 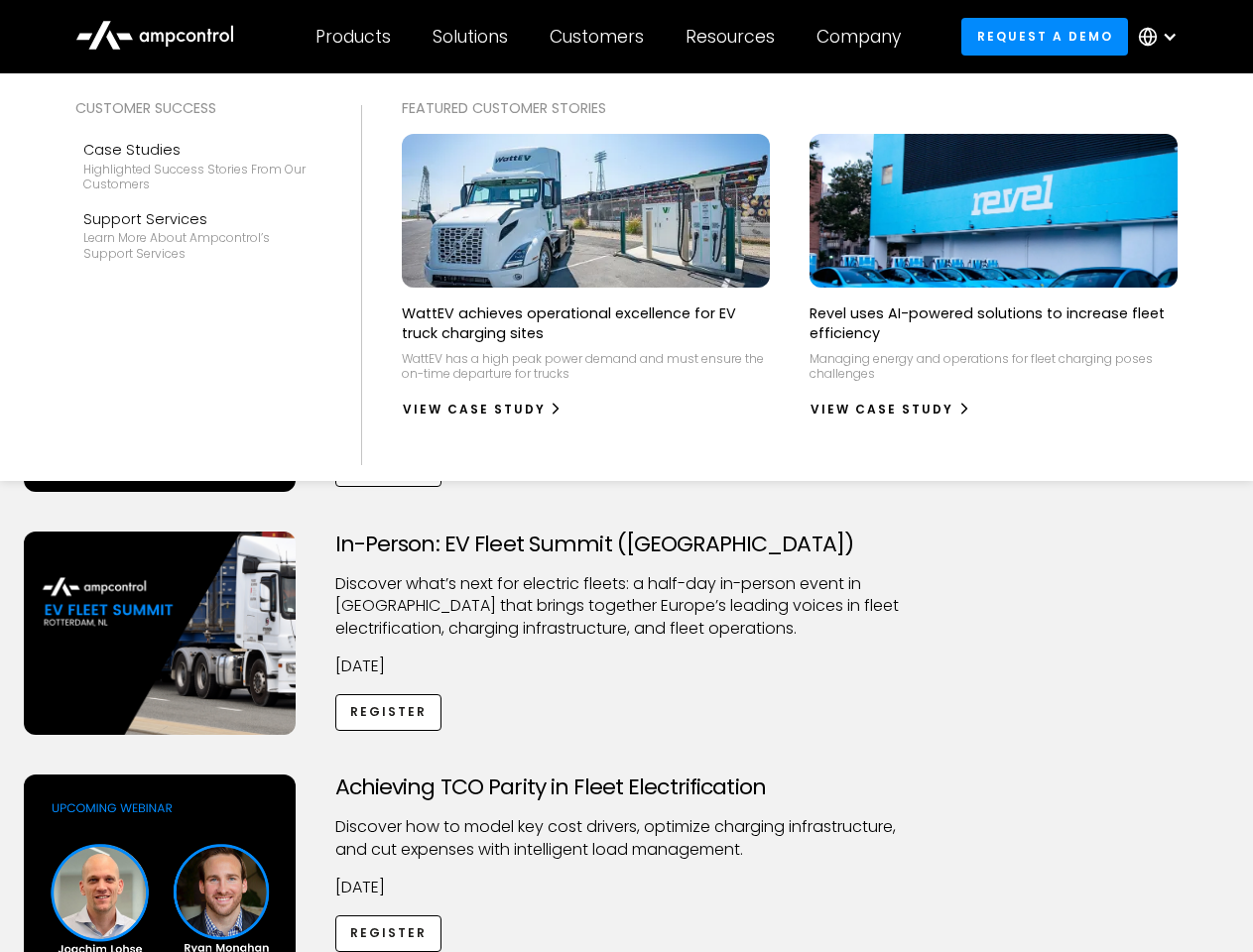 What do you see at coordinates (198, 165) in the screenshot?
I see `a: Case StudiesHighlighted success stories From Our Customers` at bounding box center [198, 165].